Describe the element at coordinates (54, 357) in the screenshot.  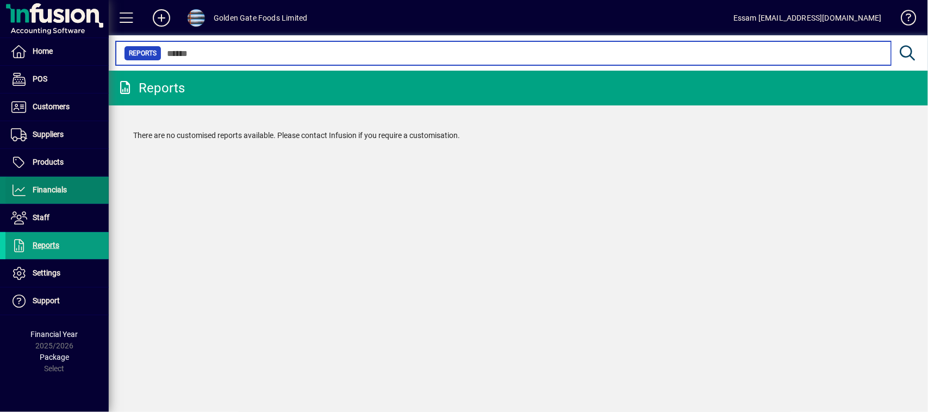
I see `span: Package` at that location.